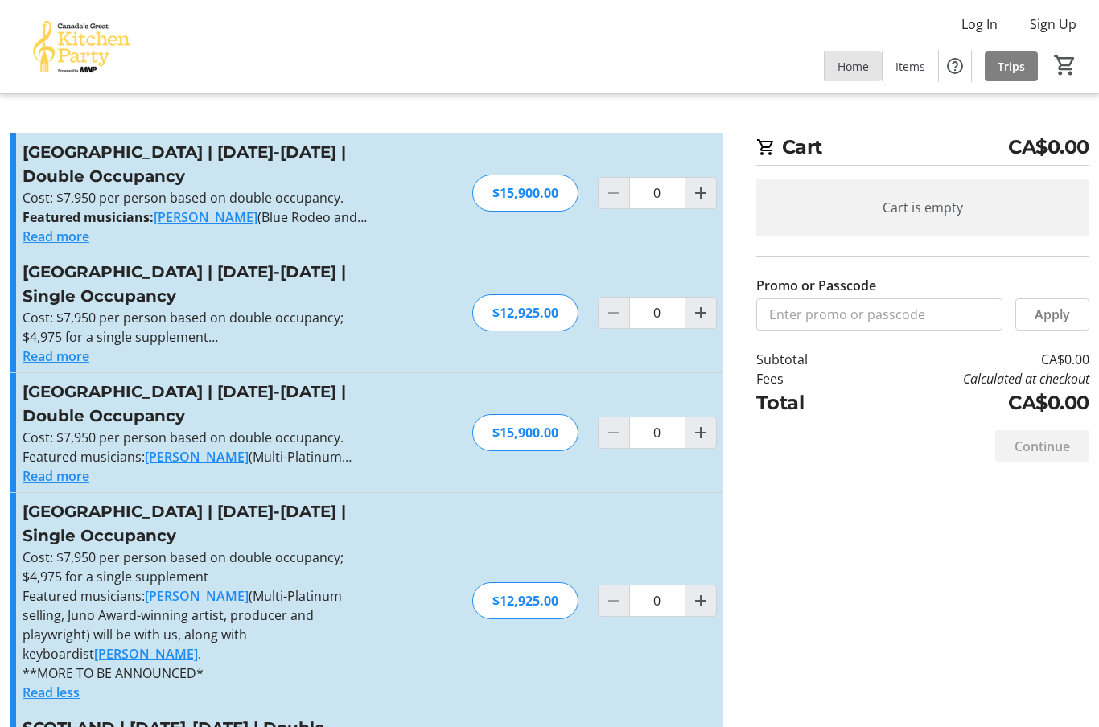 The width and height of the screenshot is (1099, 727). What do you see at coordinates (955, 66) in the screenshot?
I see `button: Help` at bounding box center [955, 66].